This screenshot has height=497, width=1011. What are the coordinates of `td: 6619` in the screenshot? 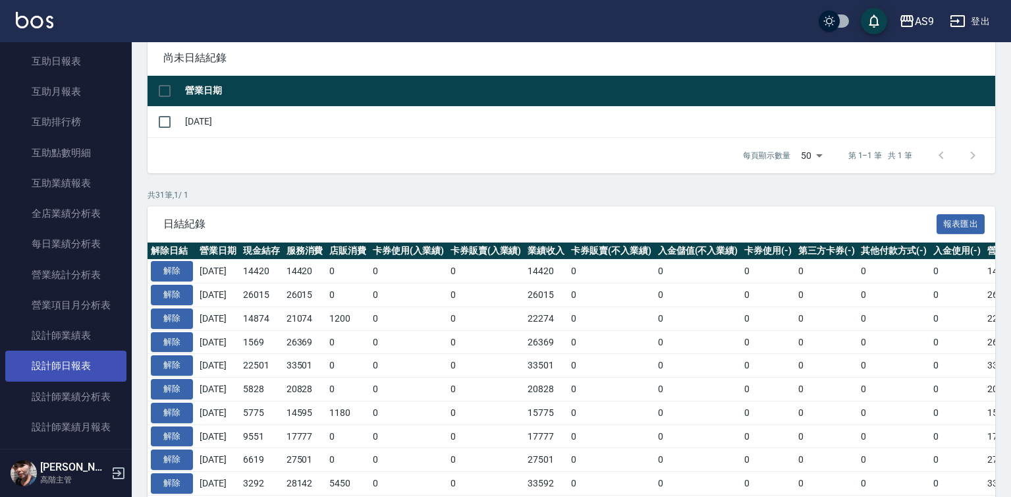 It's located at (262, 460).